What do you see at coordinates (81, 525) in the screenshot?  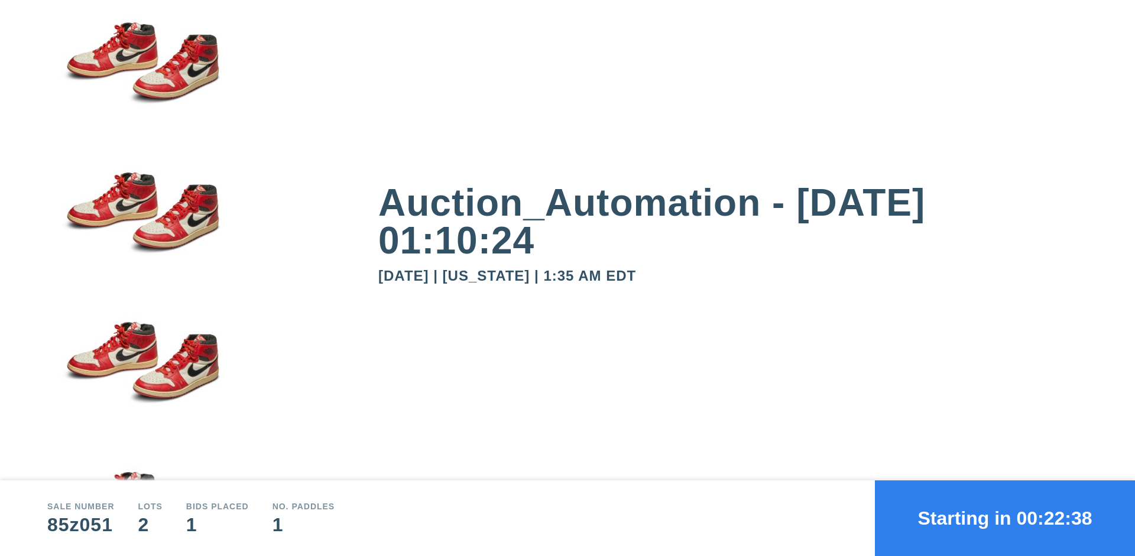 I see `div: 85z051` at bounding box center [81, 525].